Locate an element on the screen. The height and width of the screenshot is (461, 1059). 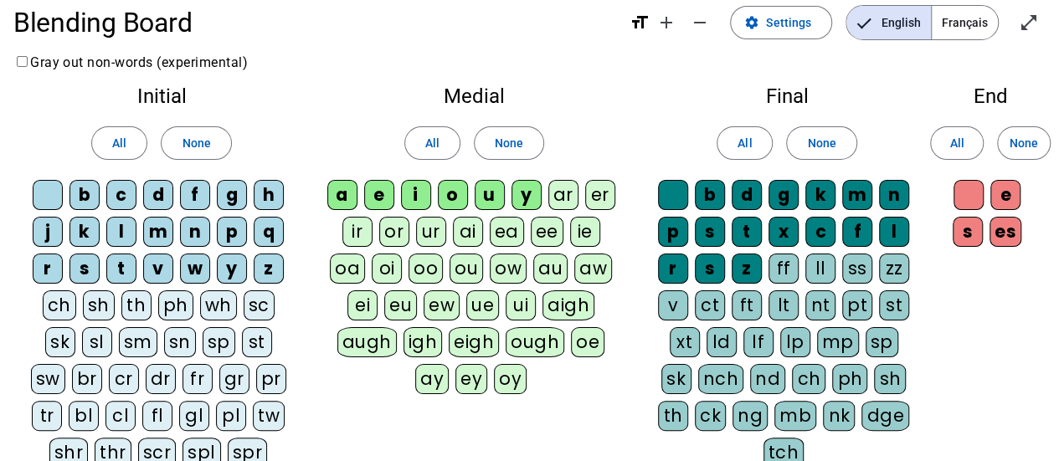
div: oi is located at coordinates (387, 269).